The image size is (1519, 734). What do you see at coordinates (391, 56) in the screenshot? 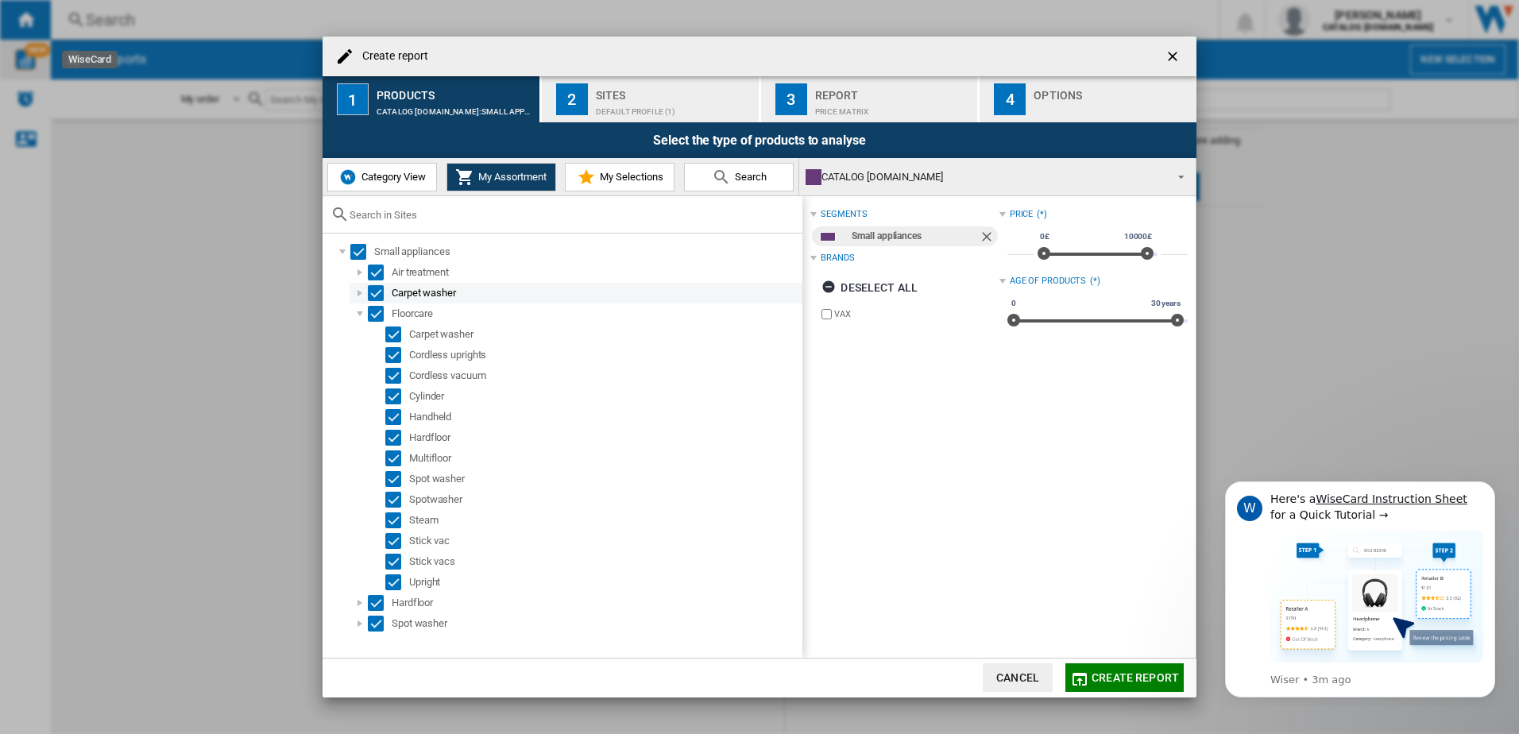
I see `h4: Create report` at bounding box center [391, 56].